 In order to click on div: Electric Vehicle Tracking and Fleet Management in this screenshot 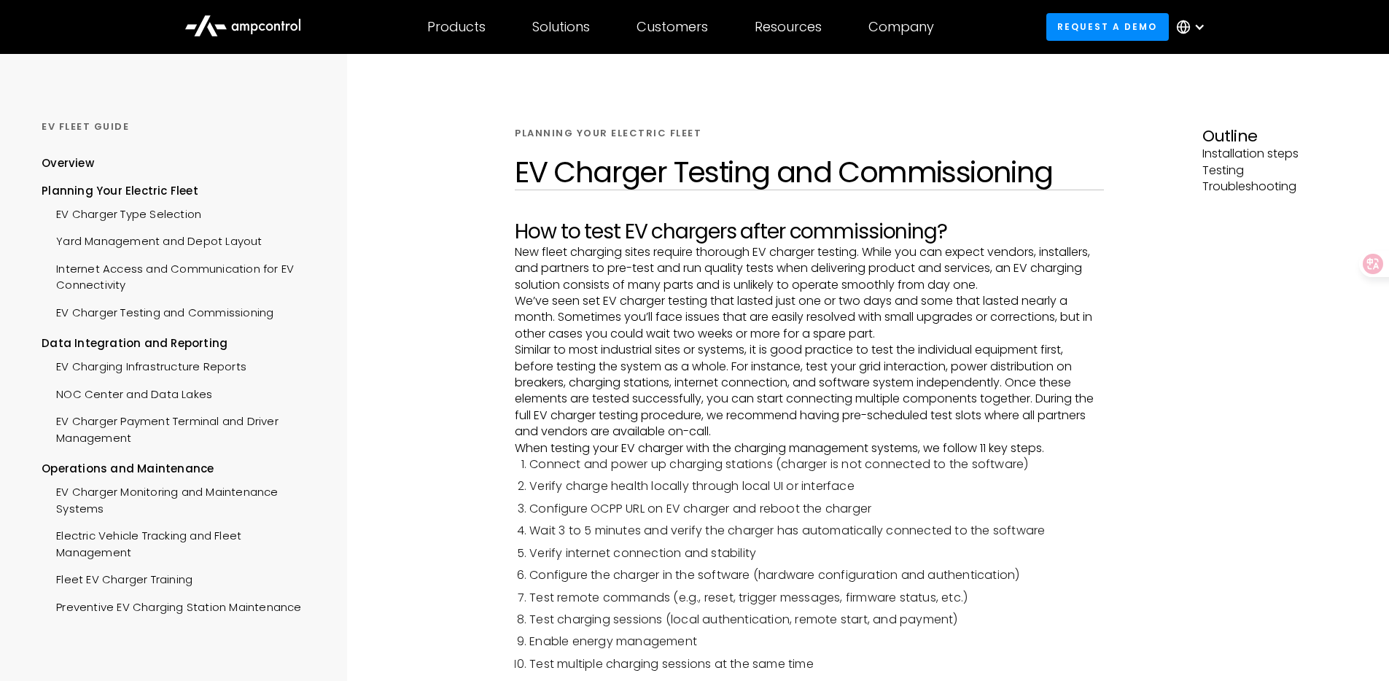, I will do `click(180, 542)`.